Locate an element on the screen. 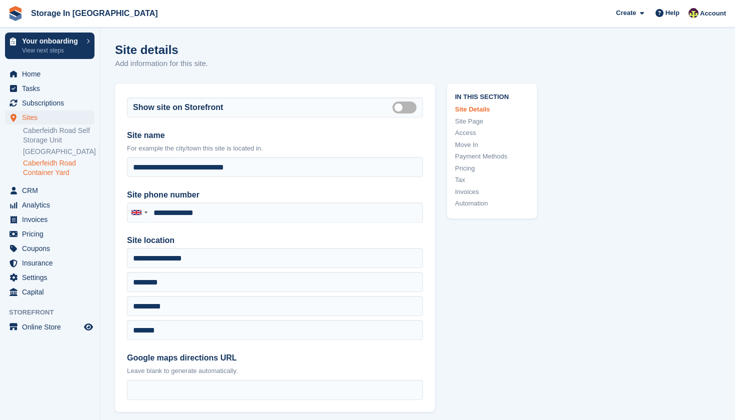 This screenshot has width=735, height=420. a: Payment Methods is located at coordinates (492, 156).